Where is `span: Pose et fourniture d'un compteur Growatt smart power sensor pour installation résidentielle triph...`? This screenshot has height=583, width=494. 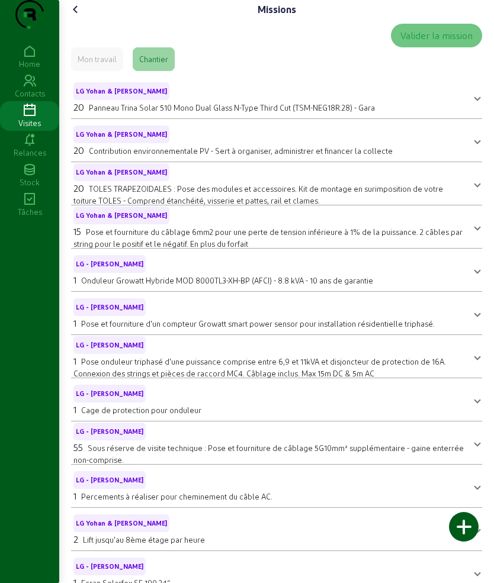 span: Pose et fourniture d'un compteur Growatt smart power sensor pour installation résidentielle triph... is located at coordinates (258, 323).